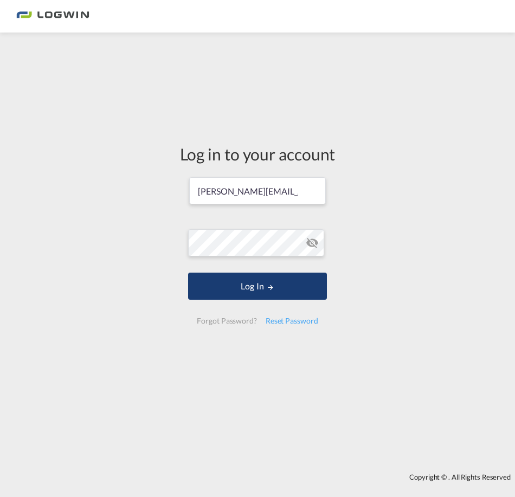  Describe the element at coordinates (227, 321) in the screenshot. I see `div: Forgot Password?` at that location.